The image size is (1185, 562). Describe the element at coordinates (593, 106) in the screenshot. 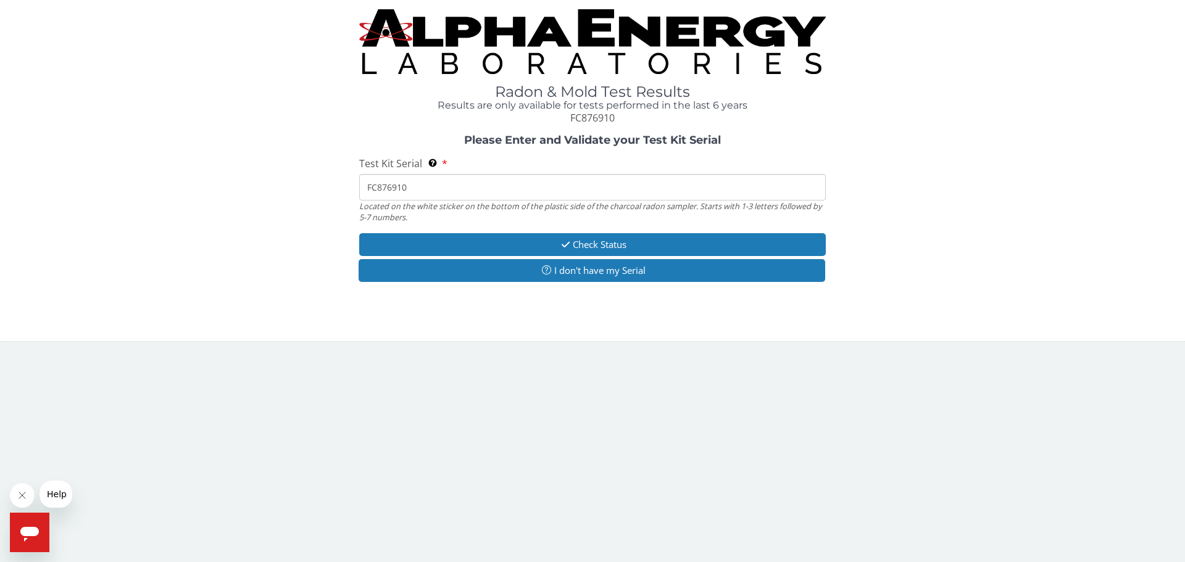

I see `h4: Results are only available for tests performed in the last 6 years` at that location.